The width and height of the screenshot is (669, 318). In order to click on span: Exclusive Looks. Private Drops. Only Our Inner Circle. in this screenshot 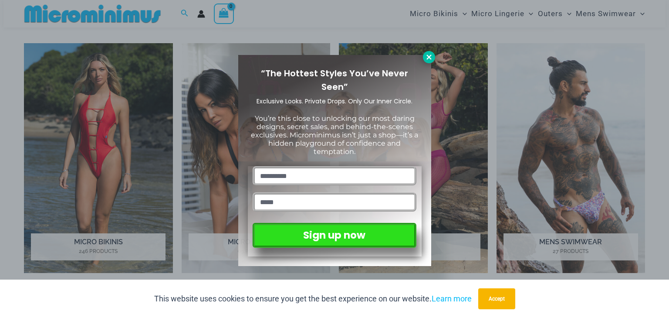, I will do `click(335, 101)`.